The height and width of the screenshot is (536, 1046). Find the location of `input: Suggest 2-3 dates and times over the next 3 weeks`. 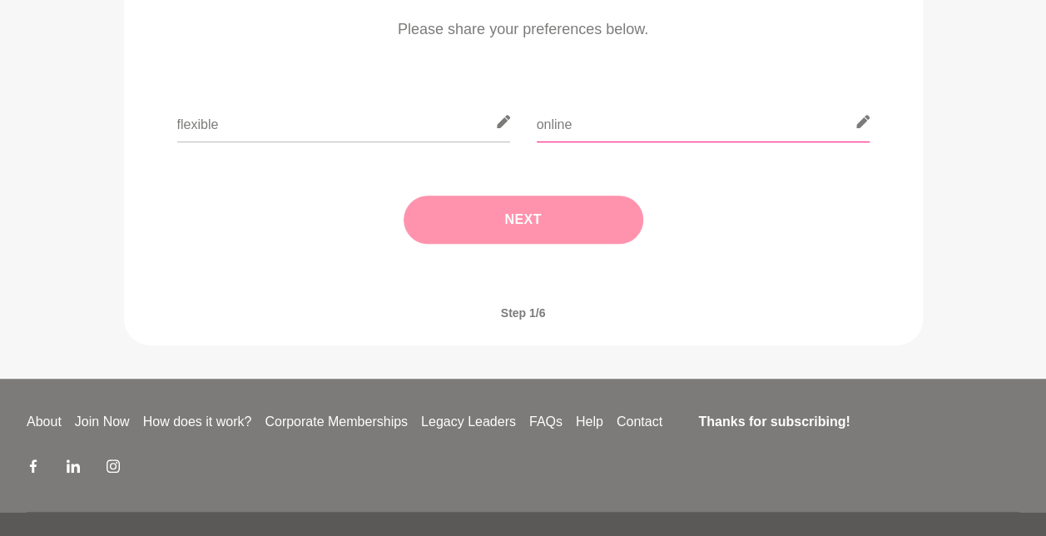

input: Suggest 2-3 dates and times over the next 3 weeks is located at coordinates (344, 121).